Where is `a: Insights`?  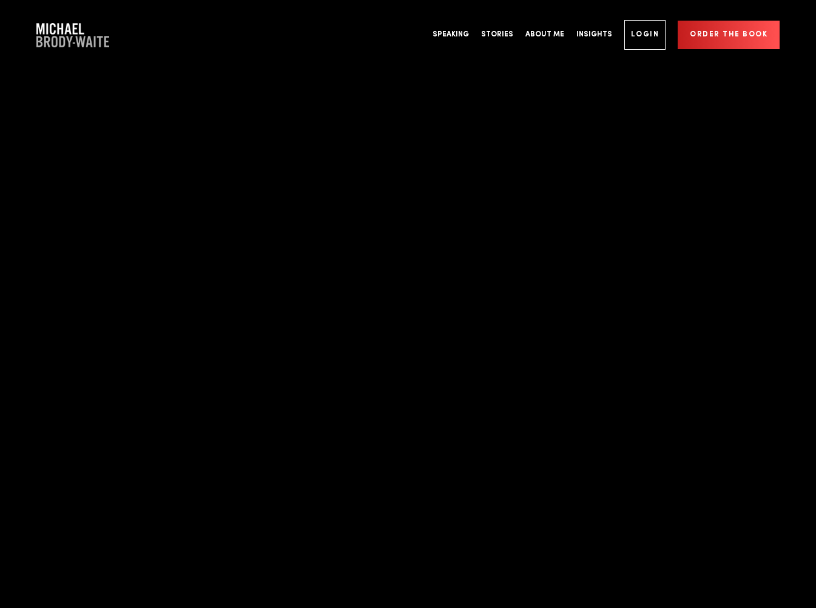
a: Insights is located at coordinates (594, 35).